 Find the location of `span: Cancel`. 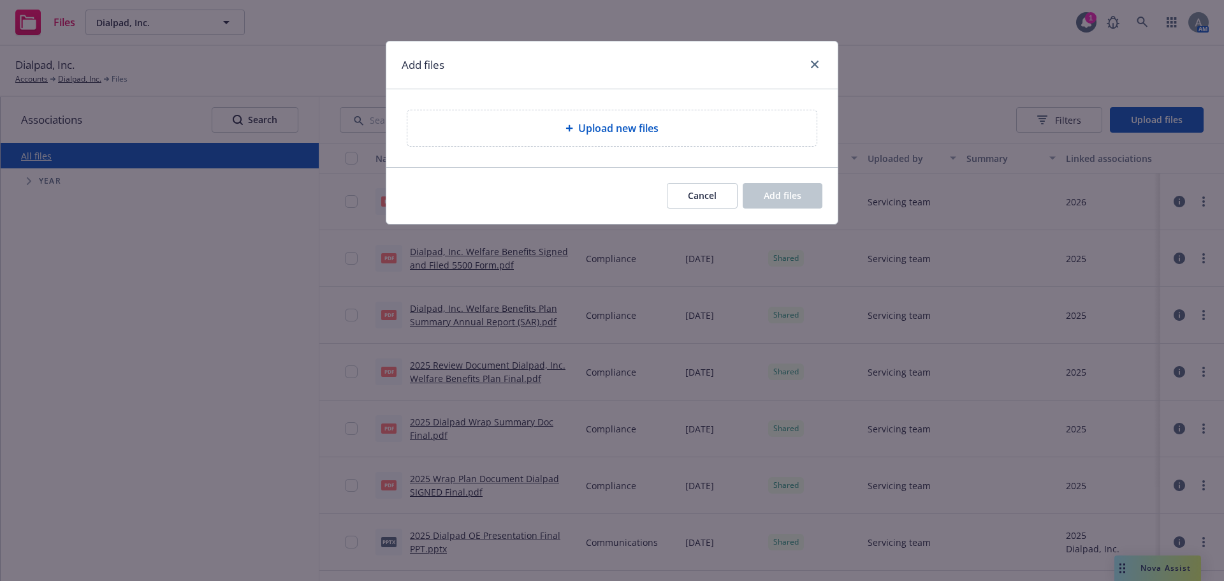

span: Cancel is located at coordinates (702, 195).